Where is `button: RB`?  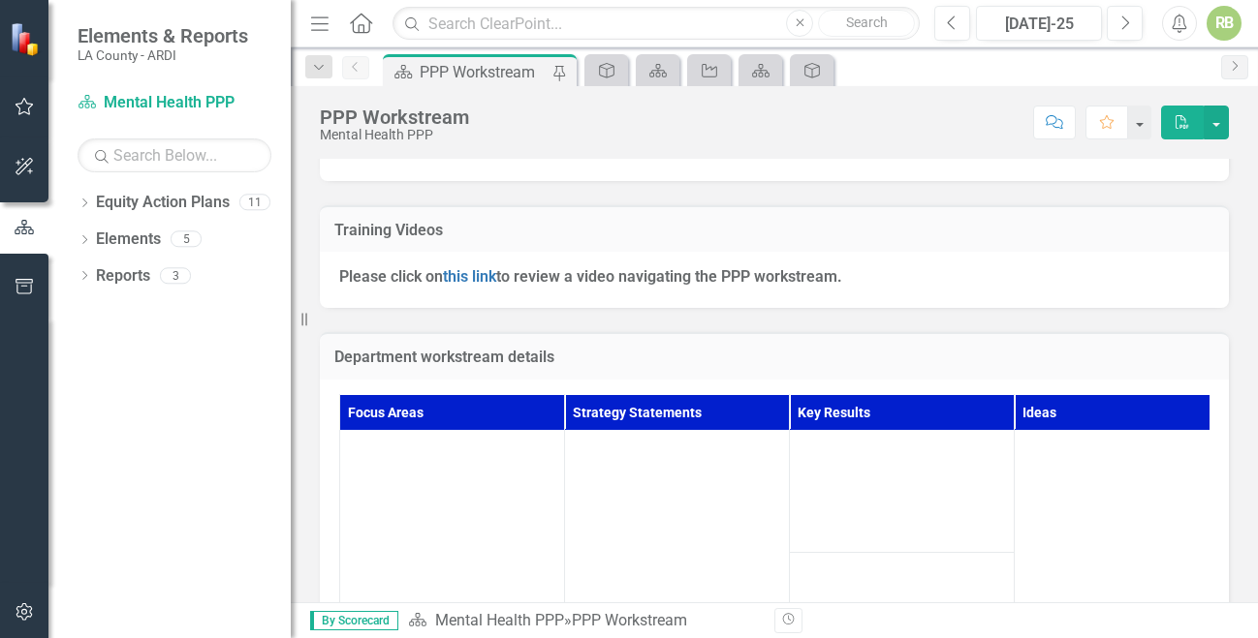 button: RB is located at coordinates (1224, 23).